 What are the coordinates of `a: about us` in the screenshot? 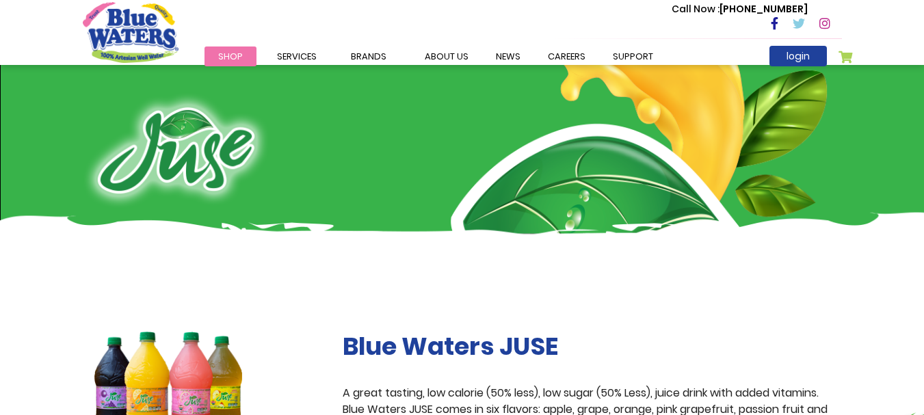 It's located at (447, 56).